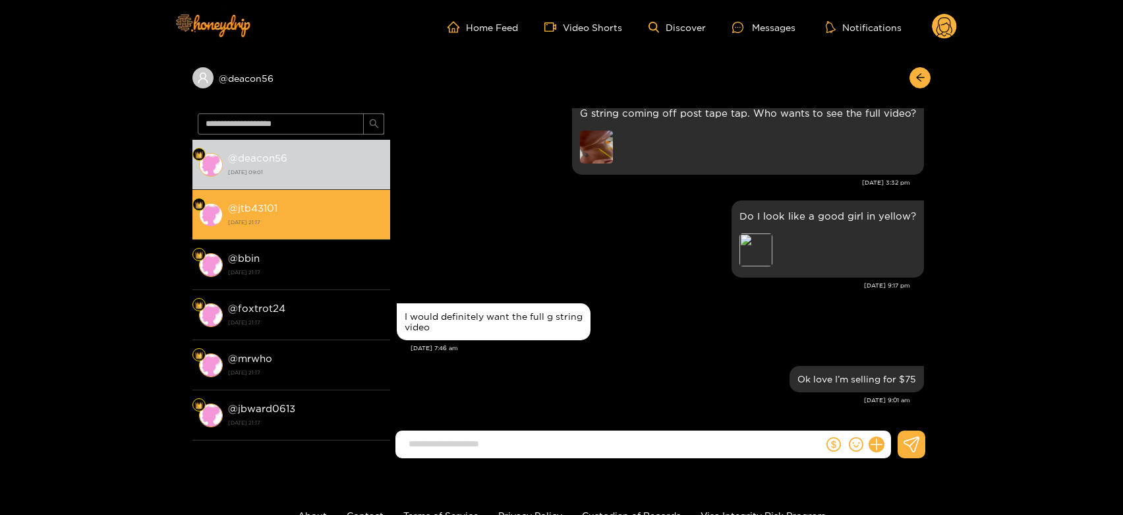 Image resolution: width=1123 pixels, height=515 pixels. What do you see at coordinates (920, 78) in the screenshot?
I see `button: arrow-left` at bounding box center [920, 78].